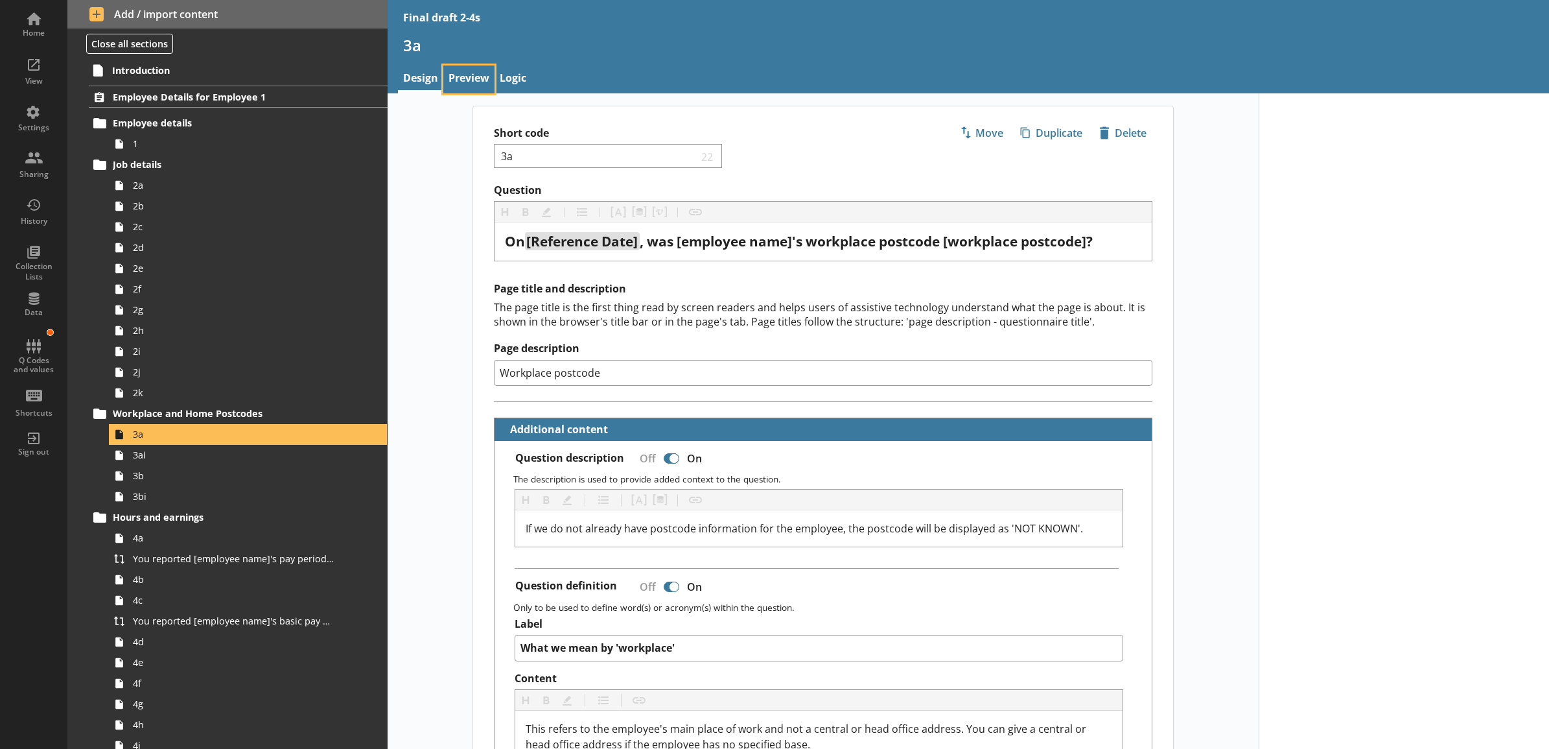 This screenshot has width=1549, height=749. Describe the element at coordinates (221, 517) in the screenshot. I see `span: Hours and earnings` at that location.